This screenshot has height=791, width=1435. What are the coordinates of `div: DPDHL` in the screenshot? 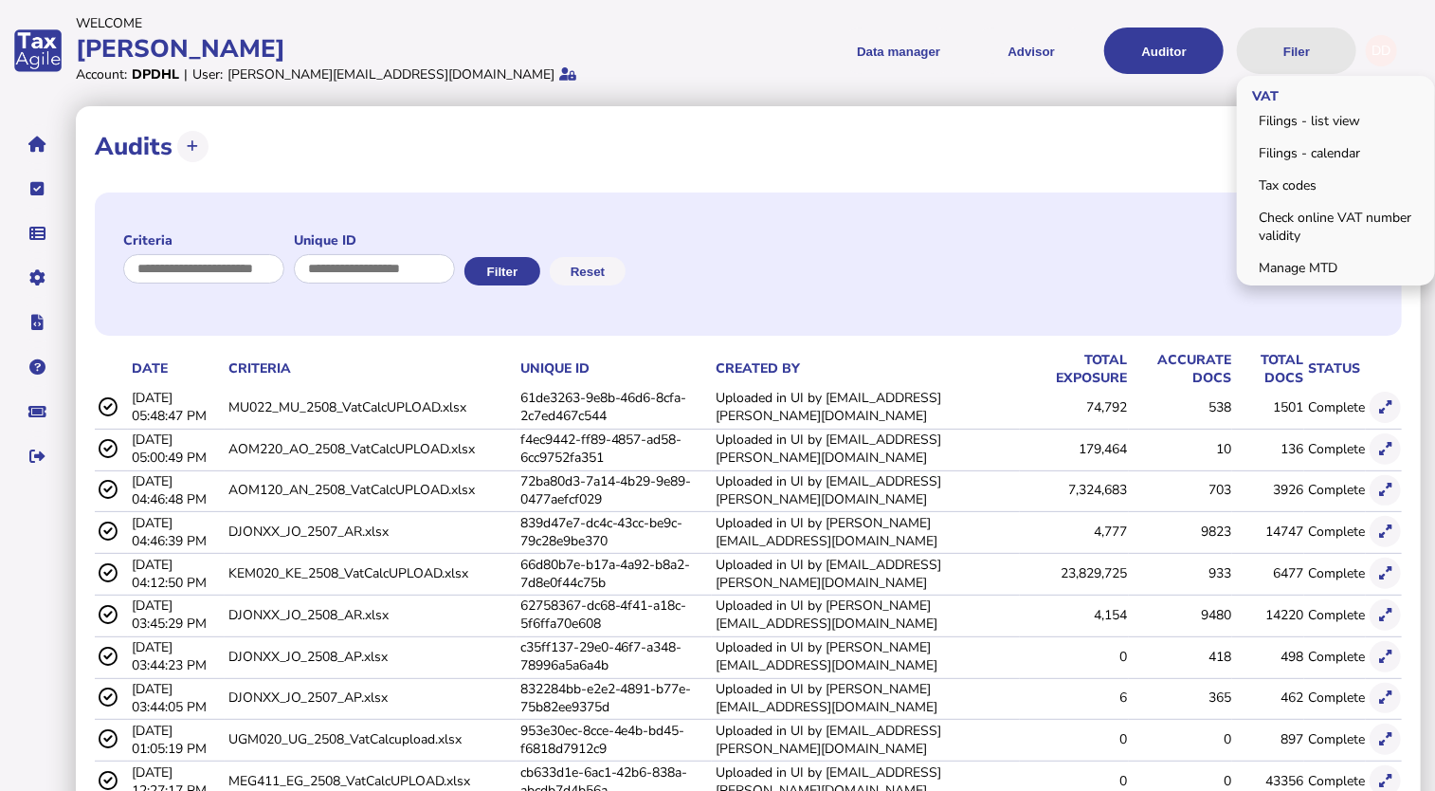 It's located at (155, 74).